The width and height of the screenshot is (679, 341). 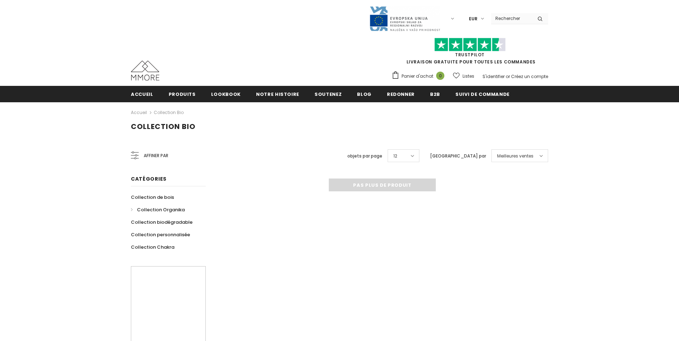 I want to click on span: Collection biodégradable, so click(x=162, y=222).